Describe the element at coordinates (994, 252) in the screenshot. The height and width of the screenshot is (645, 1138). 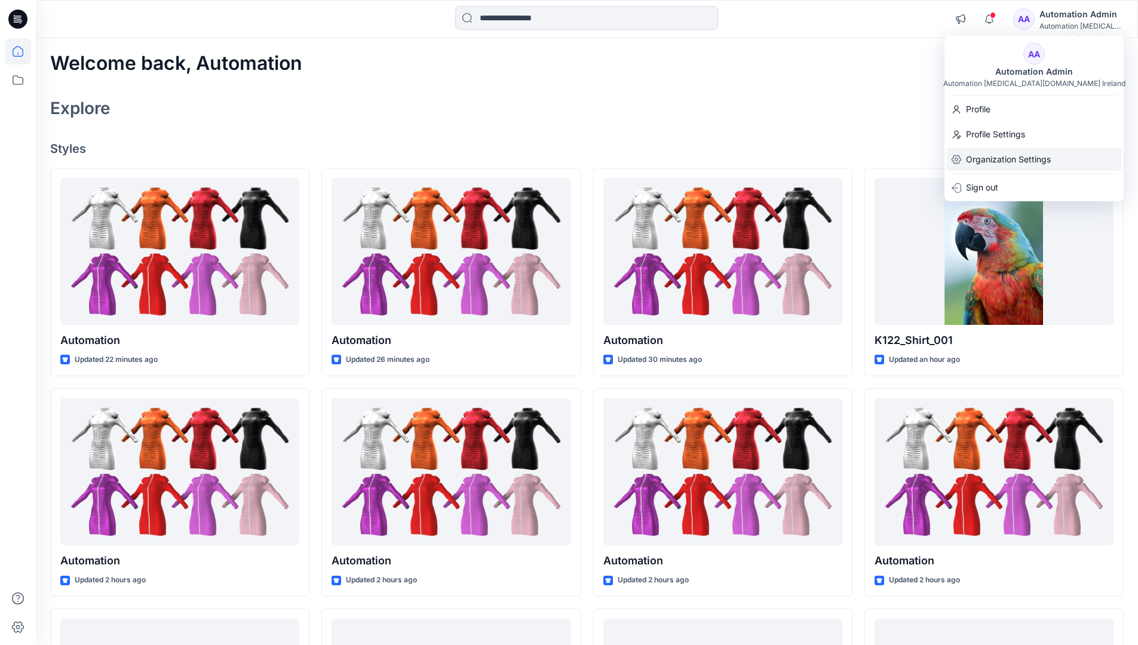
I see `a: K122_Shirt_001` at that location.